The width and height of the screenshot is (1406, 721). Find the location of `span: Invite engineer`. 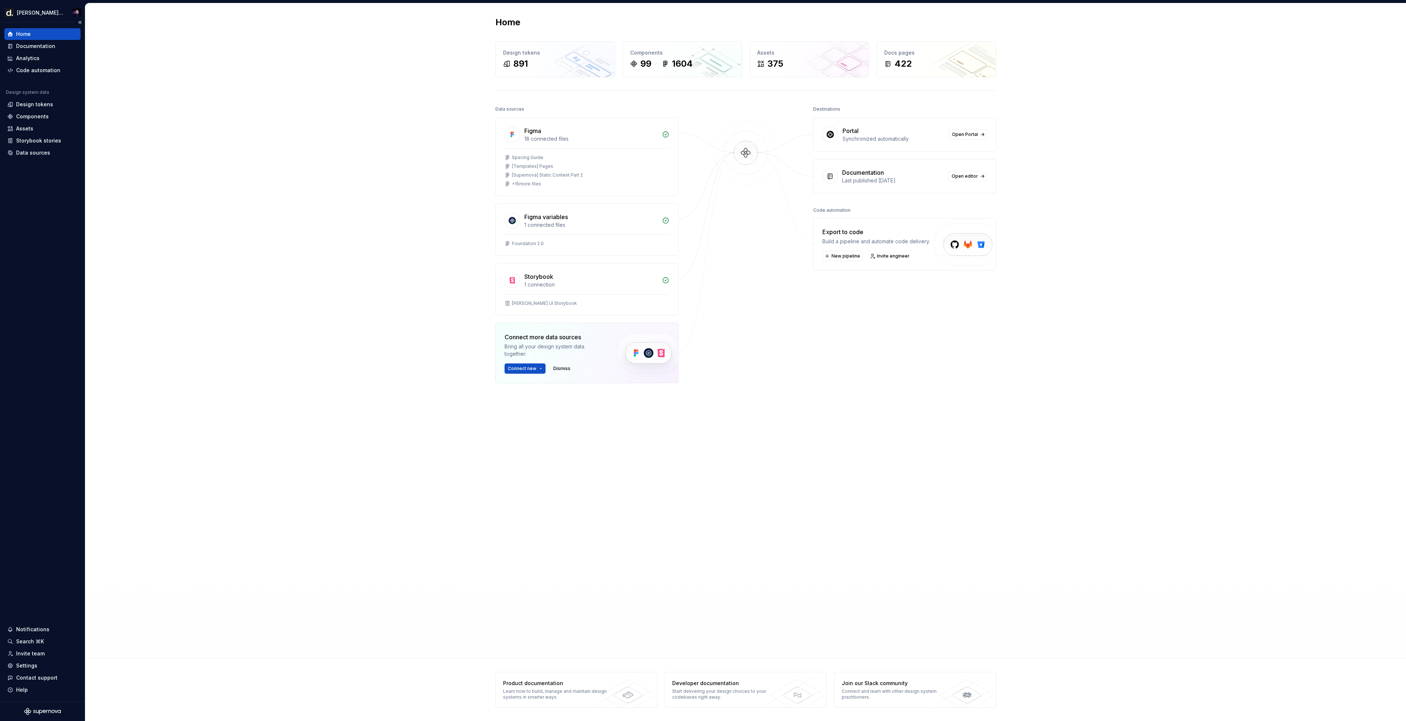

span: Invite engineer is located at coordinates (893, 256).